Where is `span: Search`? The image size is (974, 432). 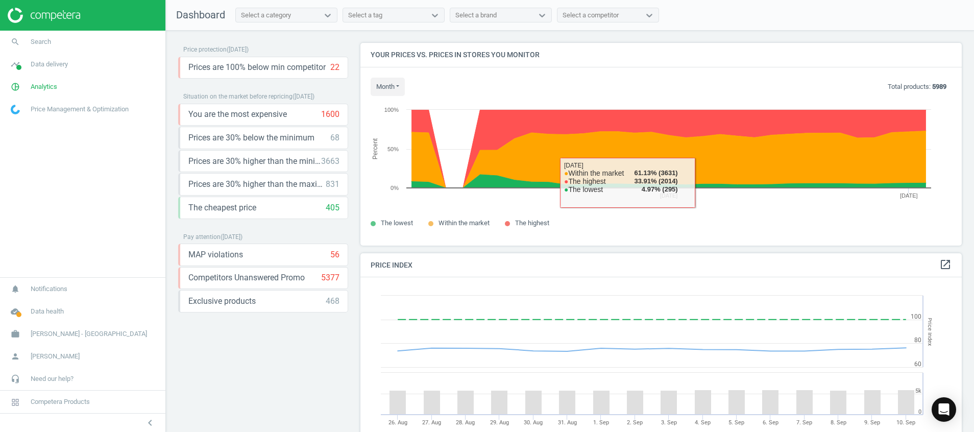 span: Search is located at coordinates (41, 42).